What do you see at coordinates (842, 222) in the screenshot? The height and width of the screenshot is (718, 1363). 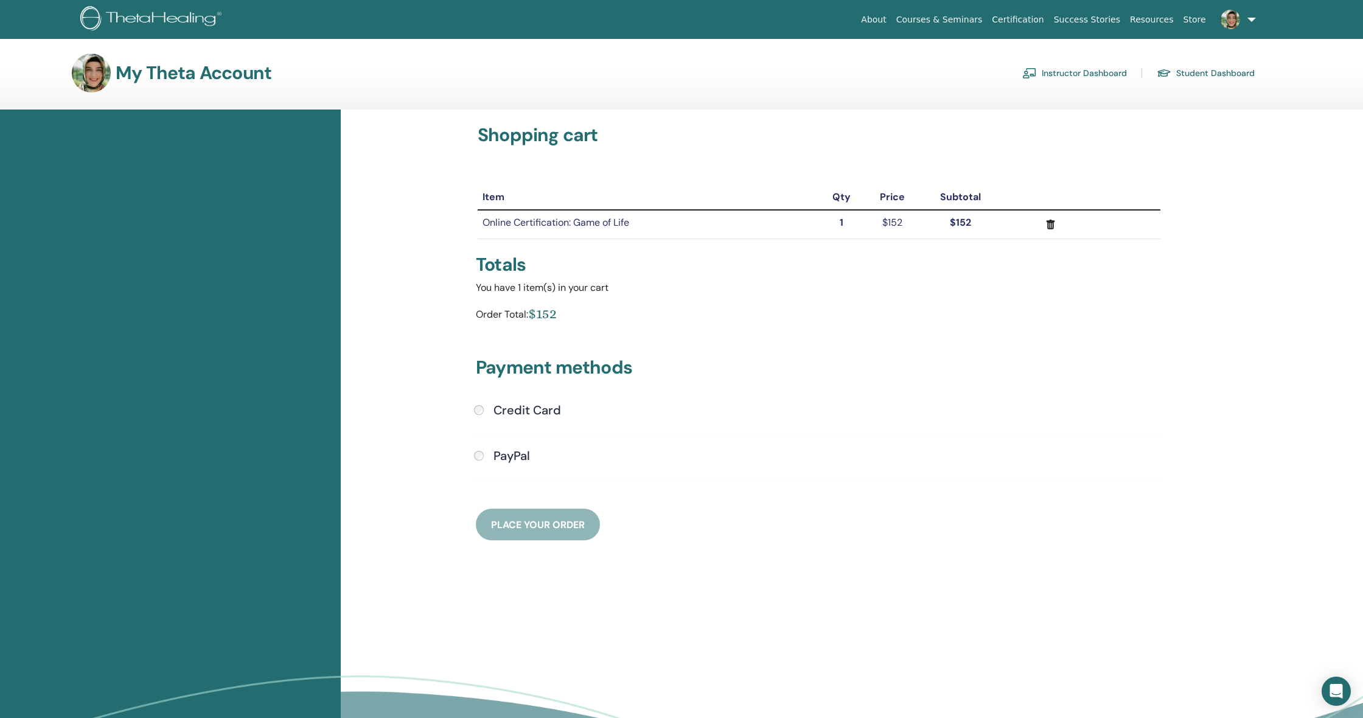 I see `strong: 1` at bounding box center [842, 222].